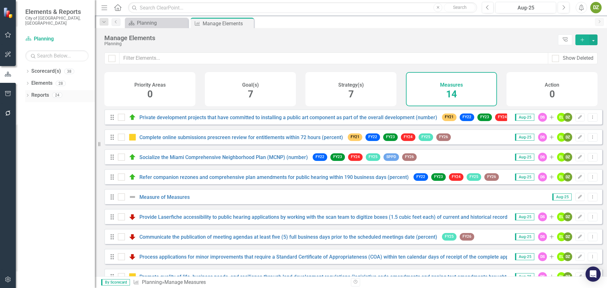  Describe the element at coordinates (132, 197) in the screenshot. I see `img: Not Defined` at that location.